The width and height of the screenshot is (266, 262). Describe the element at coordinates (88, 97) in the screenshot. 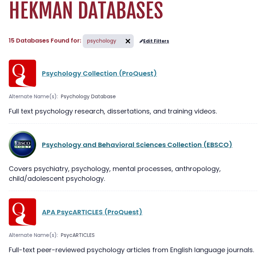

I see `span: Psychology Database` at that location.